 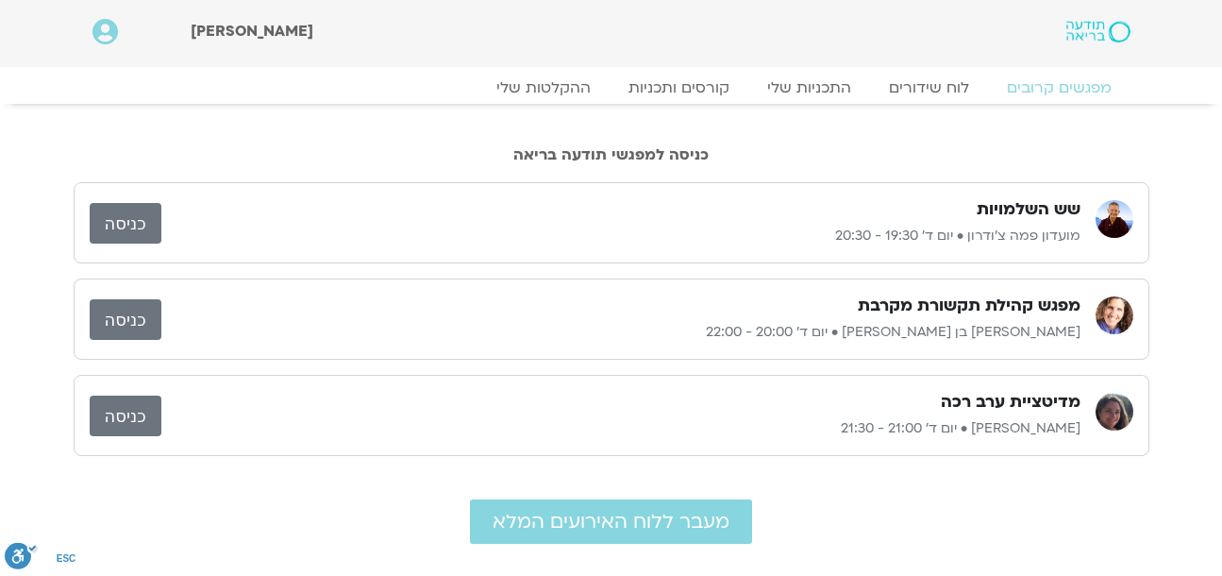 What do you see at coordinates (1114, 219) in the screenshot?
I see `img: מועדון פמה צ'ודרון` at bounding box center [1114, 219].